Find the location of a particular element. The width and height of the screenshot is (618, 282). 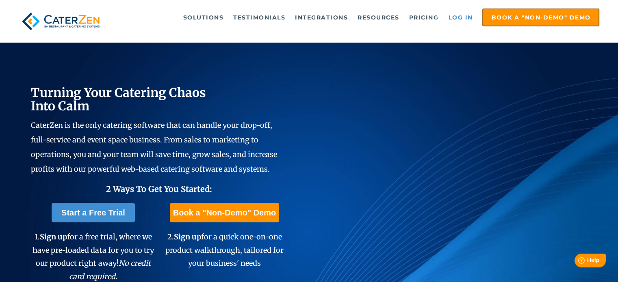

span: 2. for a quick one-on-one product walkthrough, tailored for your business' needs is located at coordinates (224, 250).